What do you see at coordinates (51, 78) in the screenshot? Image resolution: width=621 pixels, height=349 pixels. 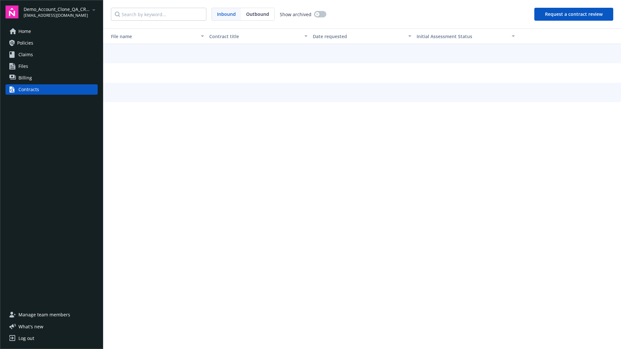 I see `a: Billing` at bounding box center [51, 78].